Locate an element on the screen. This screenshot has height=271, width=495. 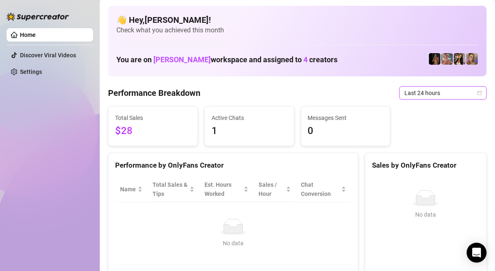
h4: Performance Breakdown is located at coordinates (154, 93).